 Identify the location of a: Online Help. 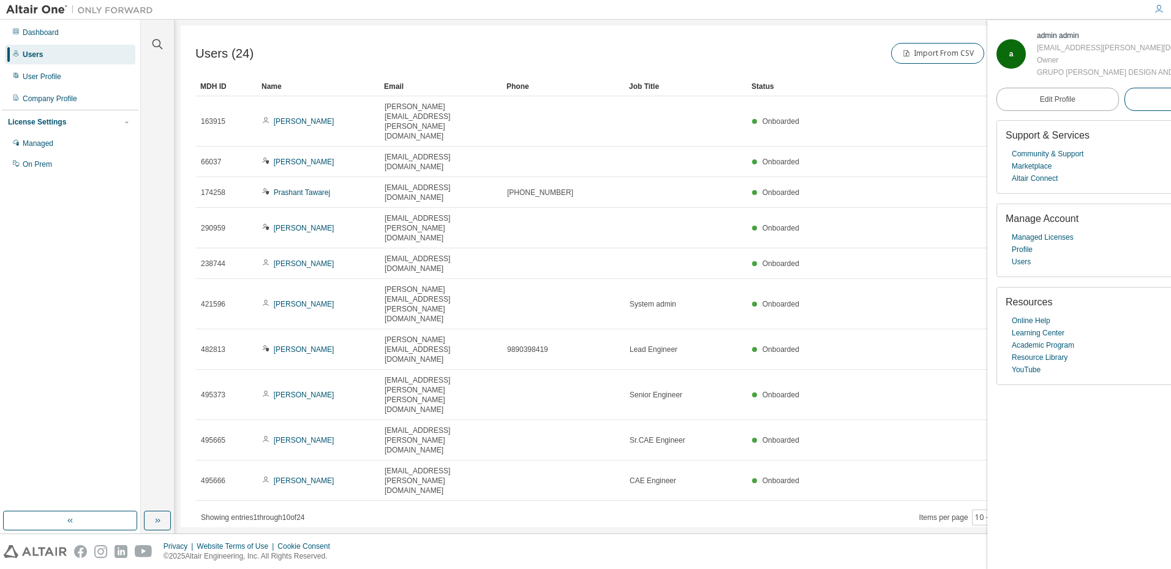
(1031, 320).